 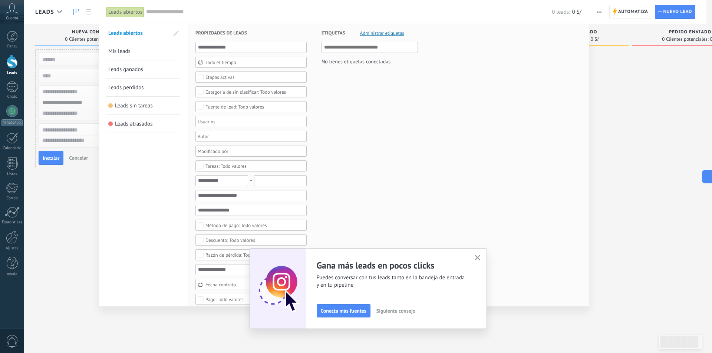 I want to click on div: Calendario, so click(x=12, y=148).